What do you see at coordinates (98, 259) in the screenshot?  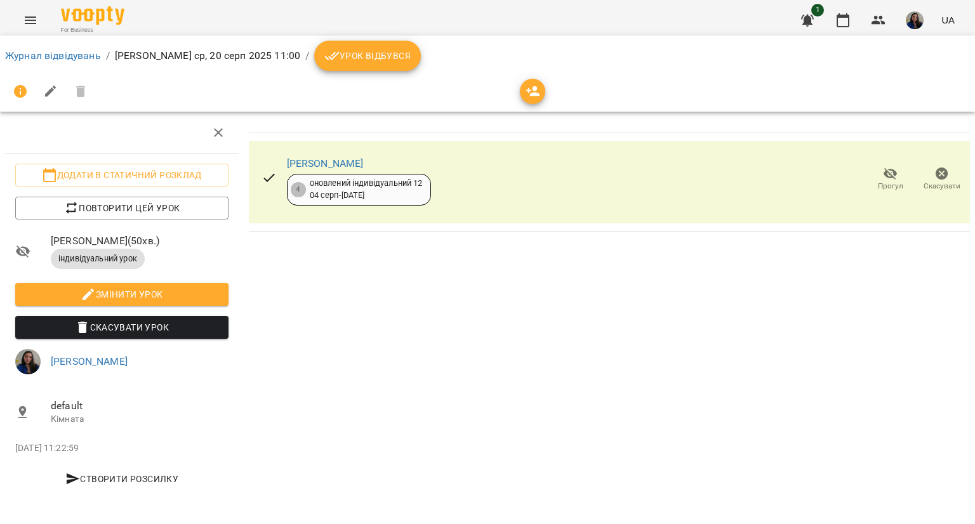 I see `span: індивідуальний урок` at bounding box center [98, 259].